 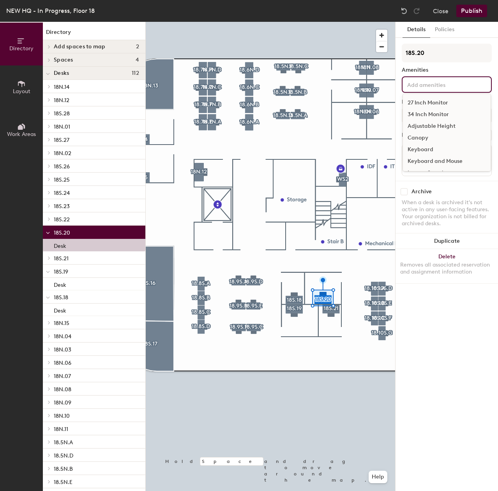 What do you see at coordinates (62, 219) in the screenshot?
I see `span: 18S.22` at bounding box center [62, 219].